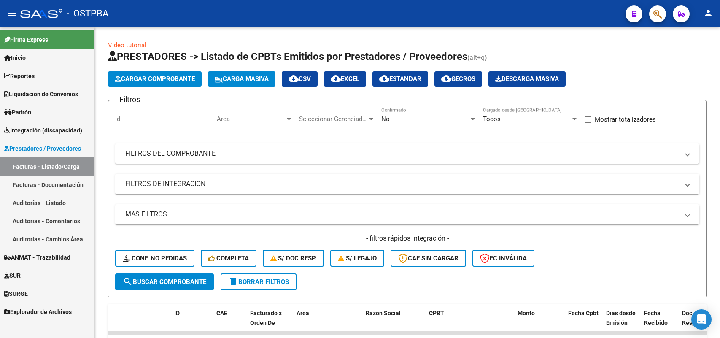  Describe the element at coordinates (402, 214) in the screenshot. I see `mat-panel-title: MAS FILTROS` at that location.